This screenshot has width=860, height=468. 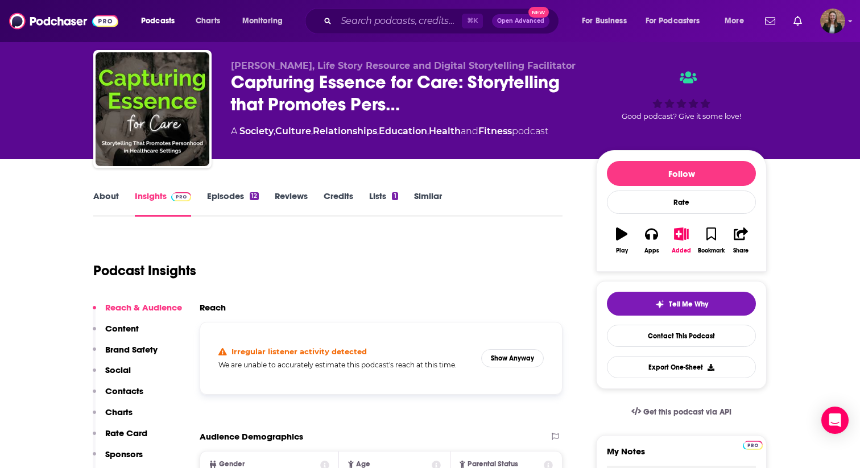 I want to click on h1: Podcast Insights, so click(x=144, y=271).